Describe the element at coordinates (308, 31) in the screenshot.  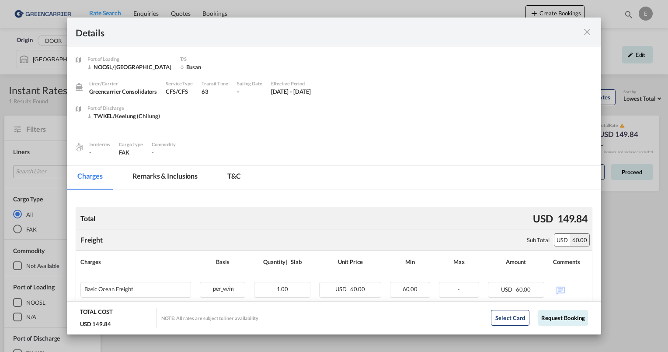
I see `div: Details` at that location.